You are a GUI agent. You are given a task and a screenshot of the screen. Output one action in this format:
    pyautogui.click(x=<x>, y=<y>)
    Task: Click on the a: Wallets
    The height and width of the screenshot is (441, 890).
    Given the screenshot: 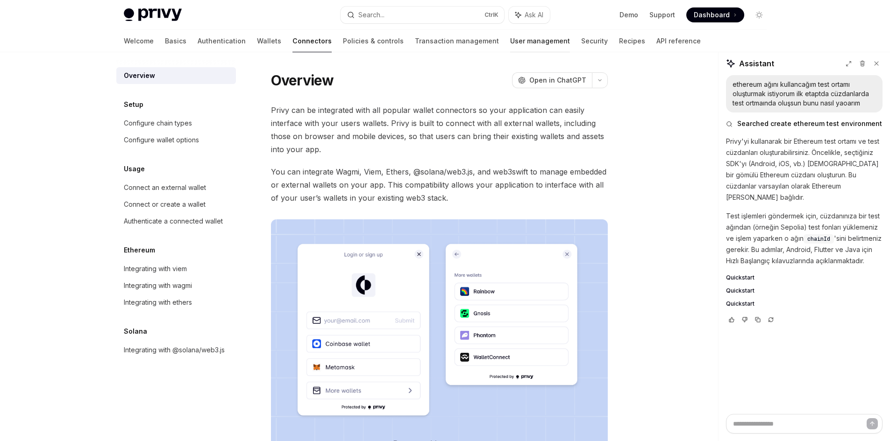 What is the action you would take?
    pyautogui.click(x=269, y=41)
    